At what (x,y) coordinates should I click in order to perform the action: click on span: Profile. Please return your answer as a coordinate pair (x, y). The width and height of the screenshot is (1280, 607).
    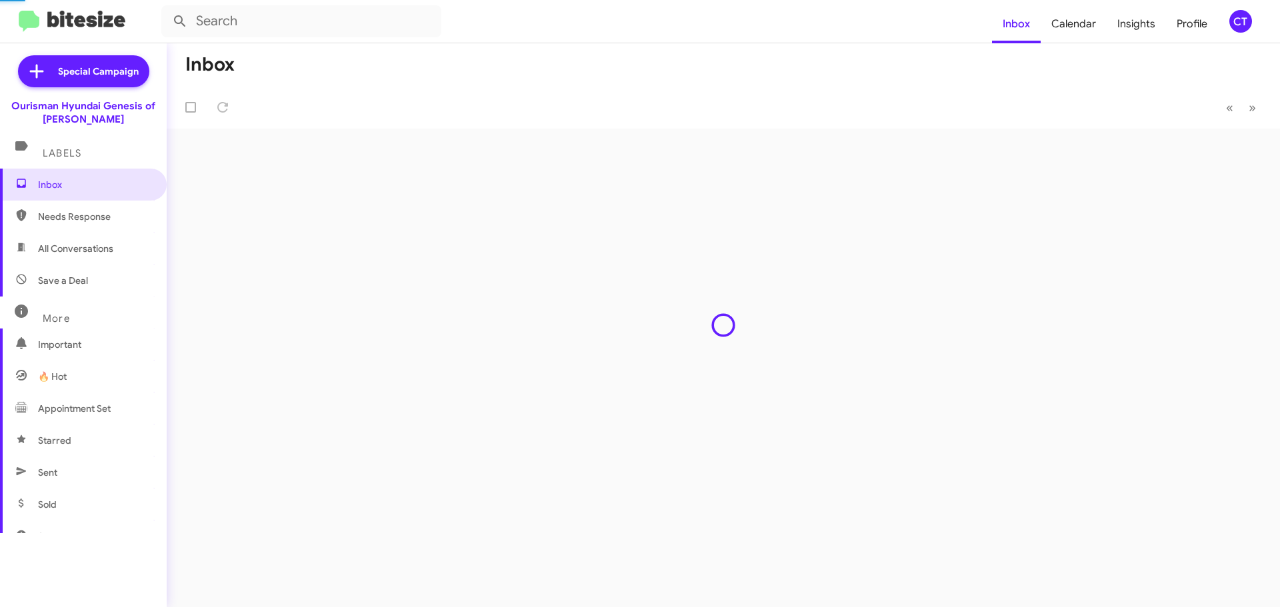
    Looking at the image, I should click on (1192, 24).